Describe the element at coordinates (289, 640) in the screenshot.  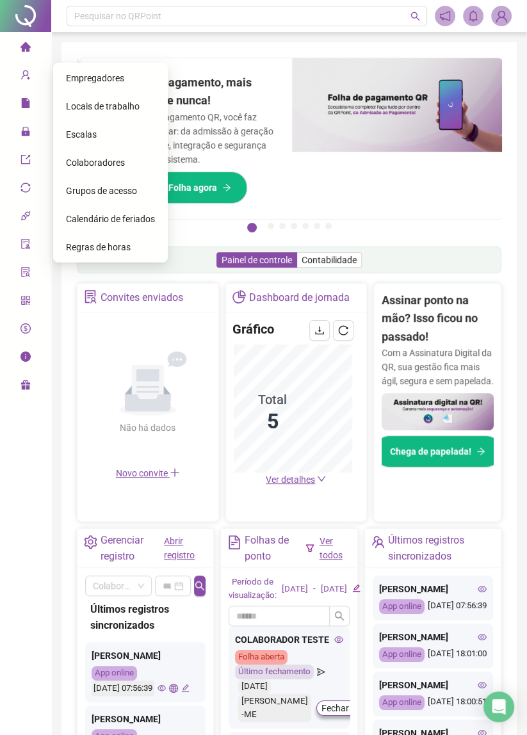
I see `div: COLABORADOR TESTE` at that location.